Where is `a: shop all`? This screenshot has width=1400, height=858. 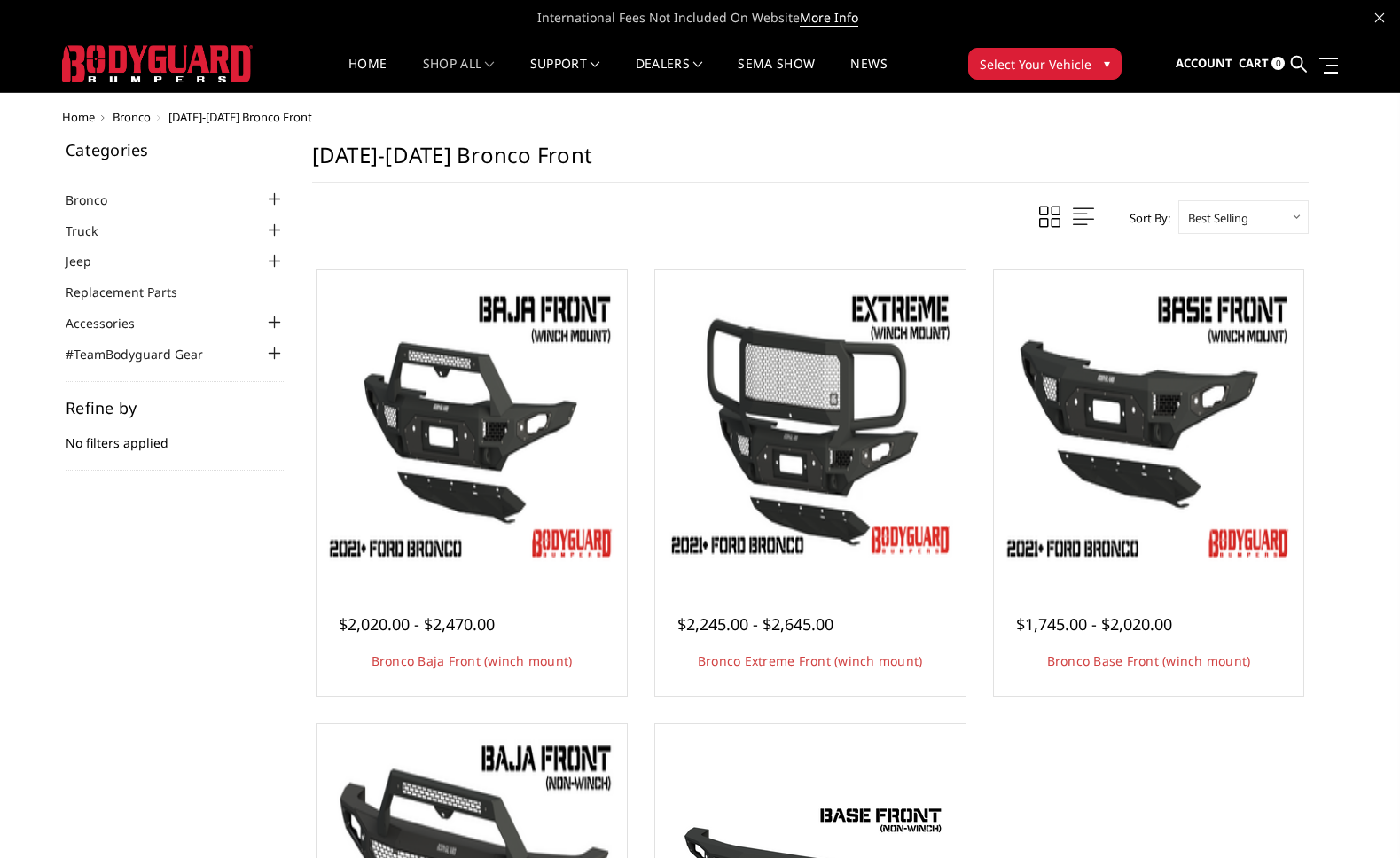
a: shop all is located at coordinates (458, 75).